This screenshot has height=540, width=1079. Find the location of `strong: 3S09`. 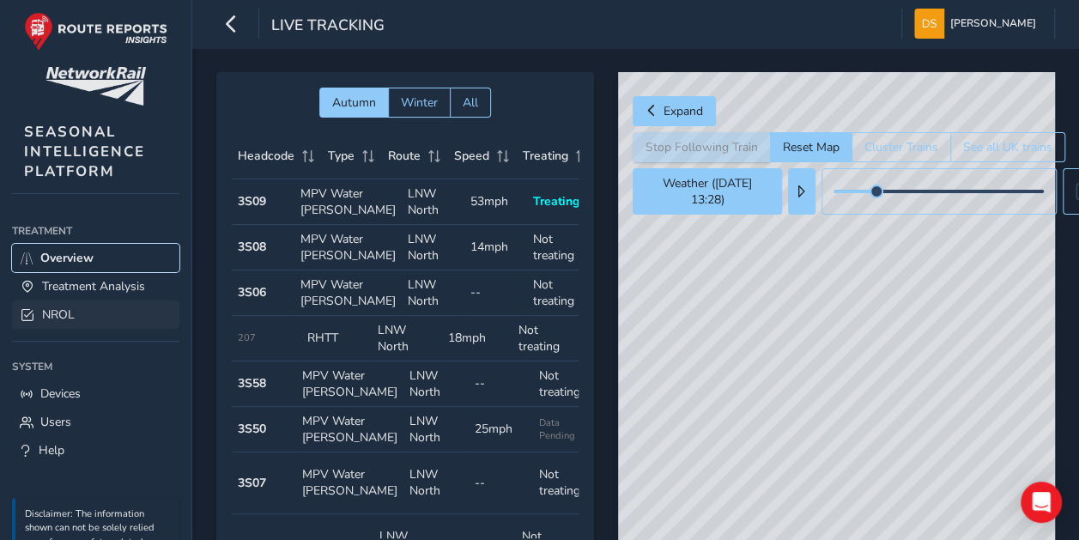

strong: 3S09 is located at coordinates (252, 201).